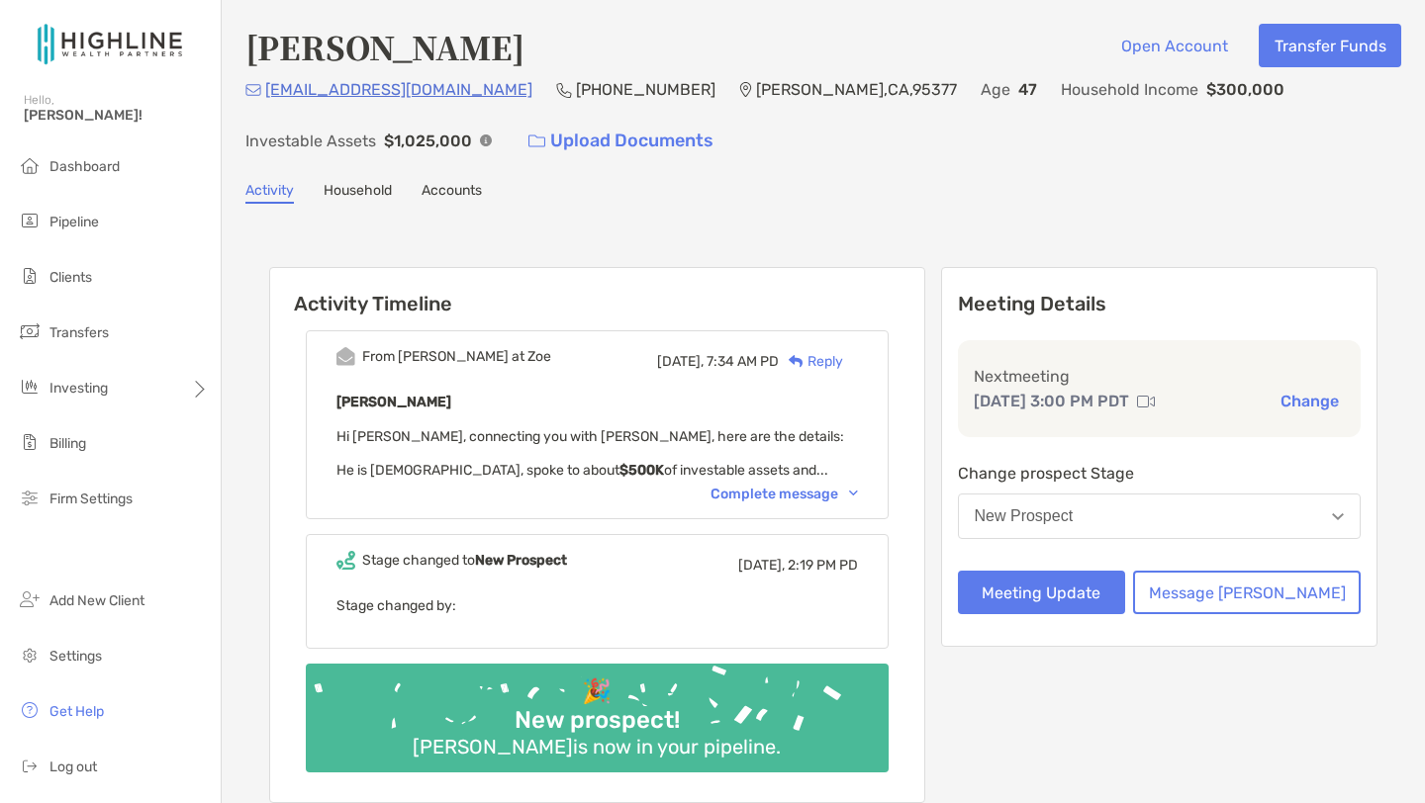  Describe the element at coordinates (520, 560) in the screenshot. I see `b: New Prospect` at that location.